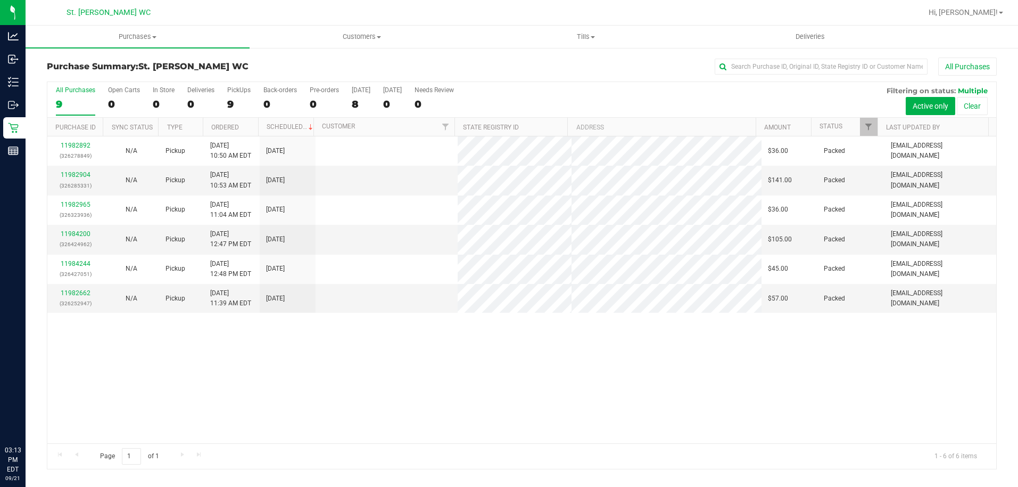  Describe the element at coordinates (76, 293) in the screenshot. I see `a: 11982662` at that location.